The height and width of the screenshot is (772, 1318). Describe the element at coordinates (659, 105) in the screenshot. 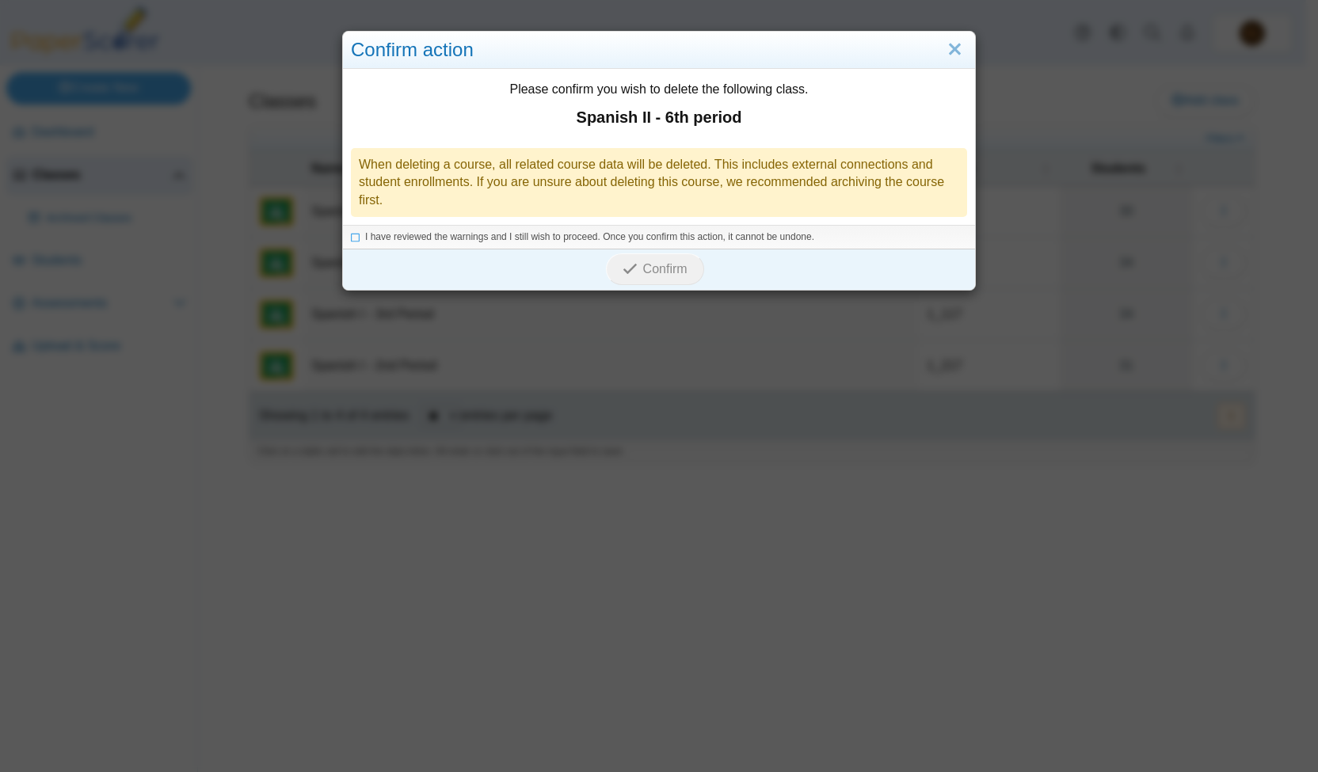

I see `div: Please confirm you wish to delete the following class.` at that location.